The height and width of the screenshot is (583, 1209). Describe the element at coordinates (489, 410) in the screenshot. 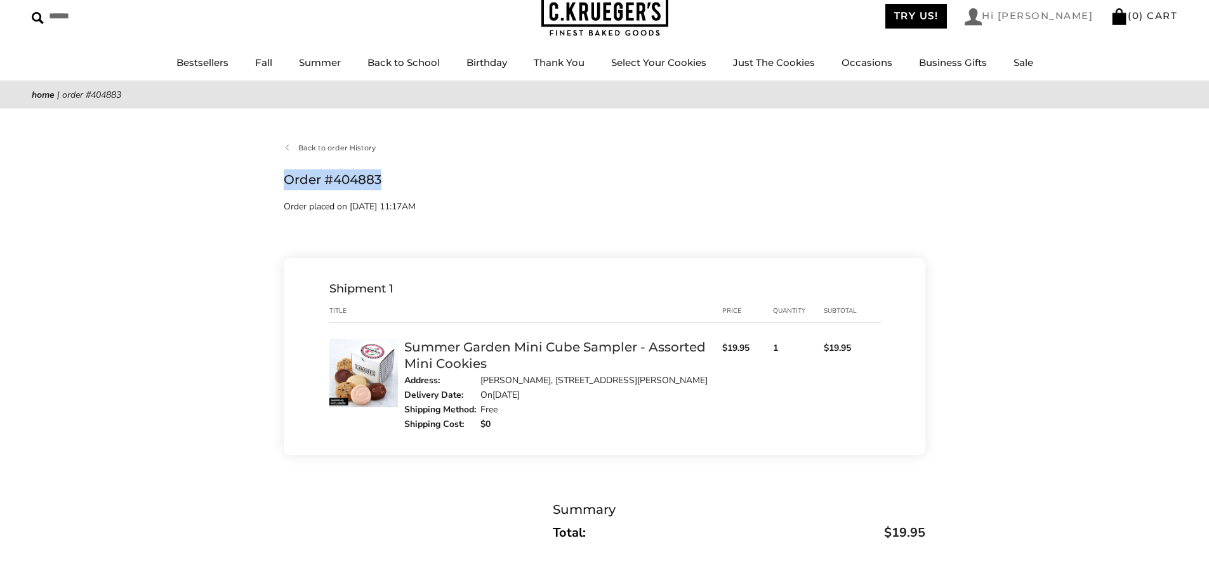

I see `div: Free` at that location.